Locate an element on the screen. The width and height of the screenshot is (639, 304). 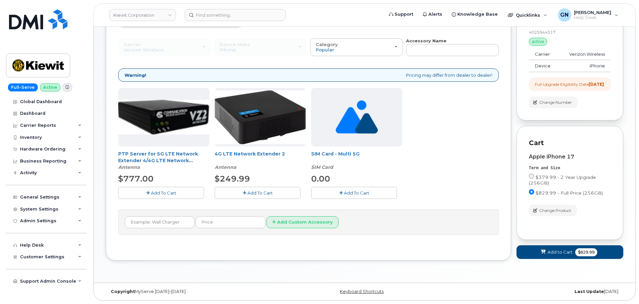
span: Support is located at coordinates (404, 14).